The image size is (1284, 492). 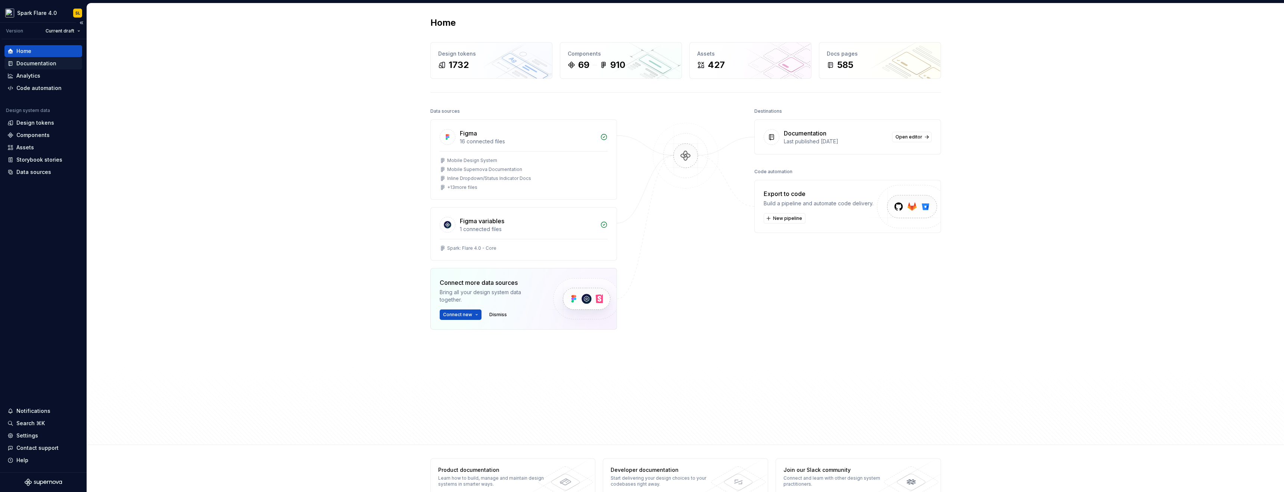 What do you see at coordinates (528, 229) in the screenshot?
I see `div: 1 connected files` at bounding box center [528, 229].